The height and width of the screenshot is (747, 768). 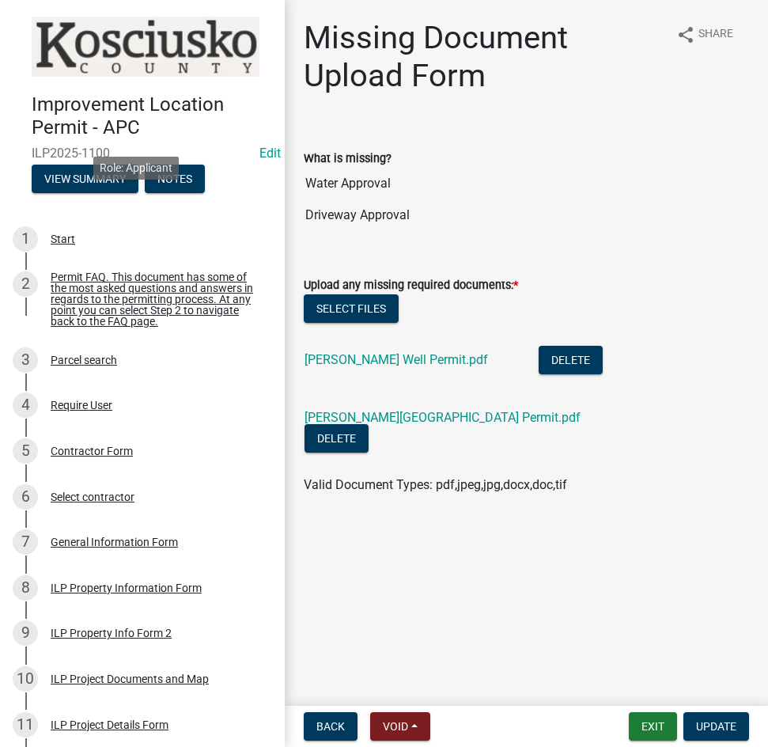 I want to click on div: 6, so click(x=25, y=497).